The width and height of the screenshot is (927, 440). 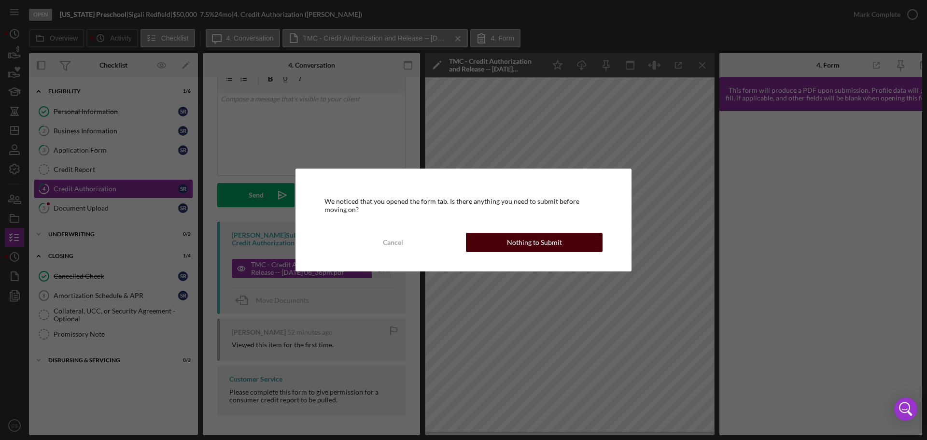 What do you see at coordinates (534, 242) in the screenshot?
I see `button: Nothing to Submit` at bounding box center [534, 242].